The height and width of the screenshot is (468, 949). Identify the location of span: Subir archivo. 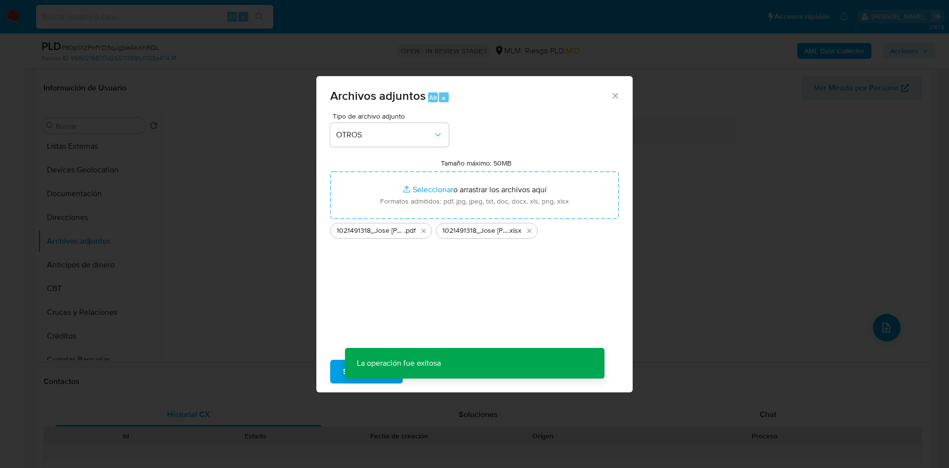
(366, 372).